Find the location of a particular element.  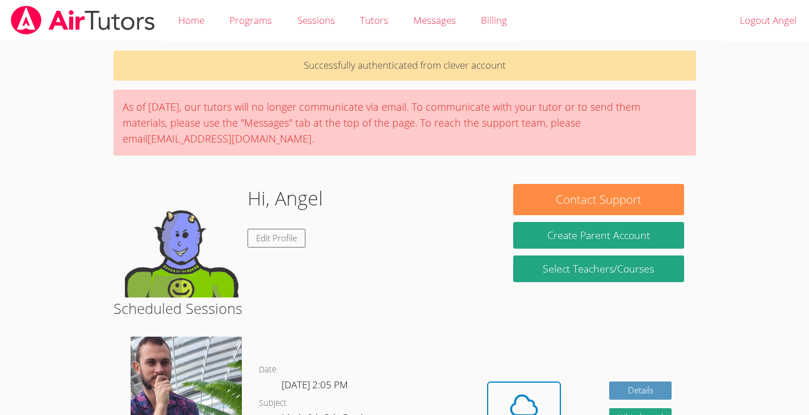

p: Successfully authenticated from clever account is located at coordinates (405, 65).